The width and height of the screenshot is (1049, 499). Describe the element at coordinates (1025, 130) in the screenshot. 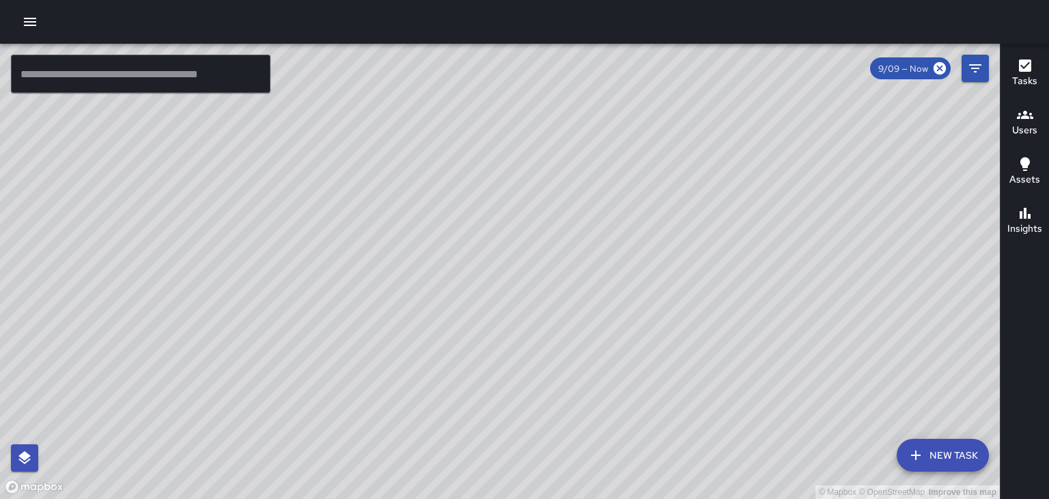

I see `h6: Users` at that location.